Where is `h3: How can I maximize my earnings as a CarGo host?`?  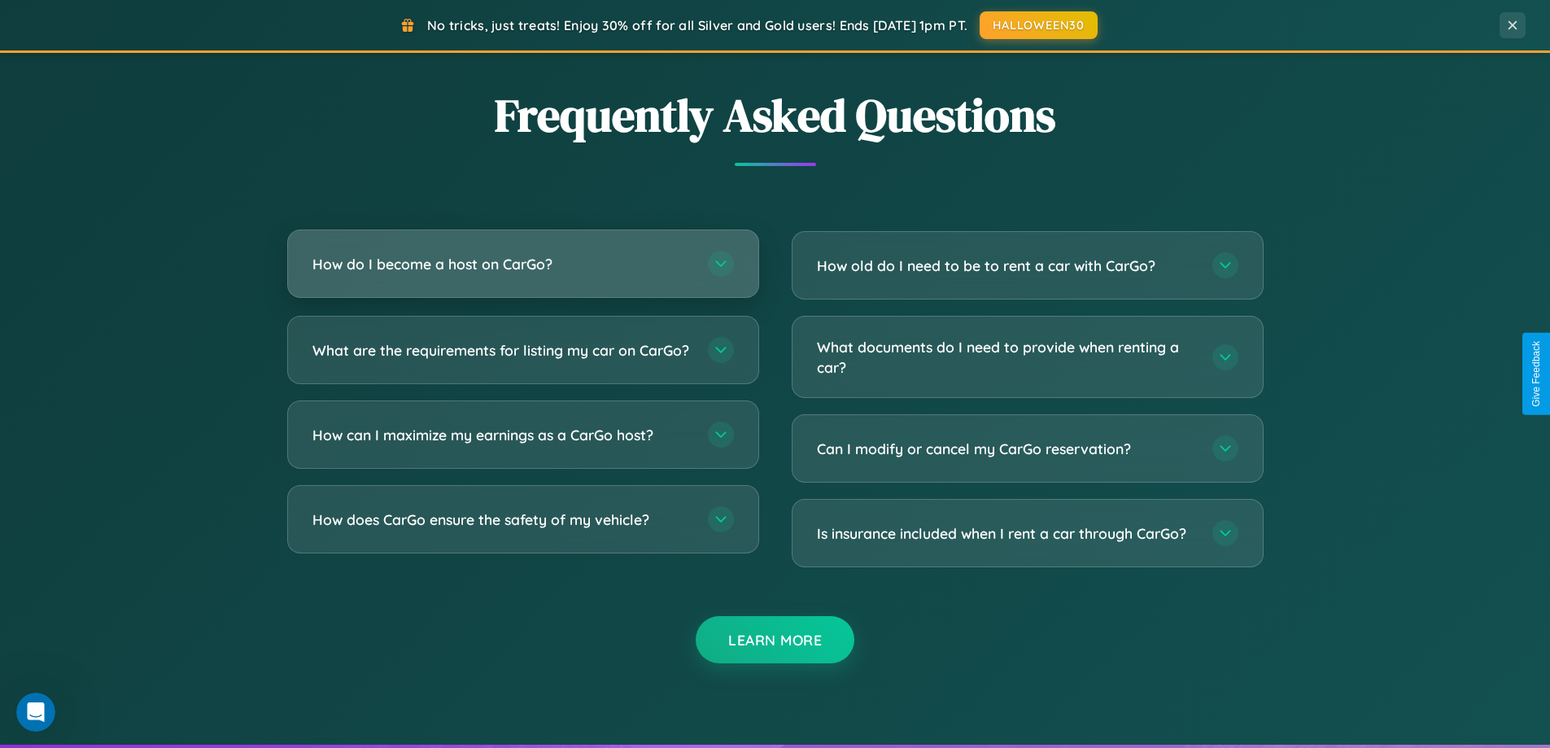
h3: How can I maximize my earnings as a CarGo host? is located at coordinates (502, 435).